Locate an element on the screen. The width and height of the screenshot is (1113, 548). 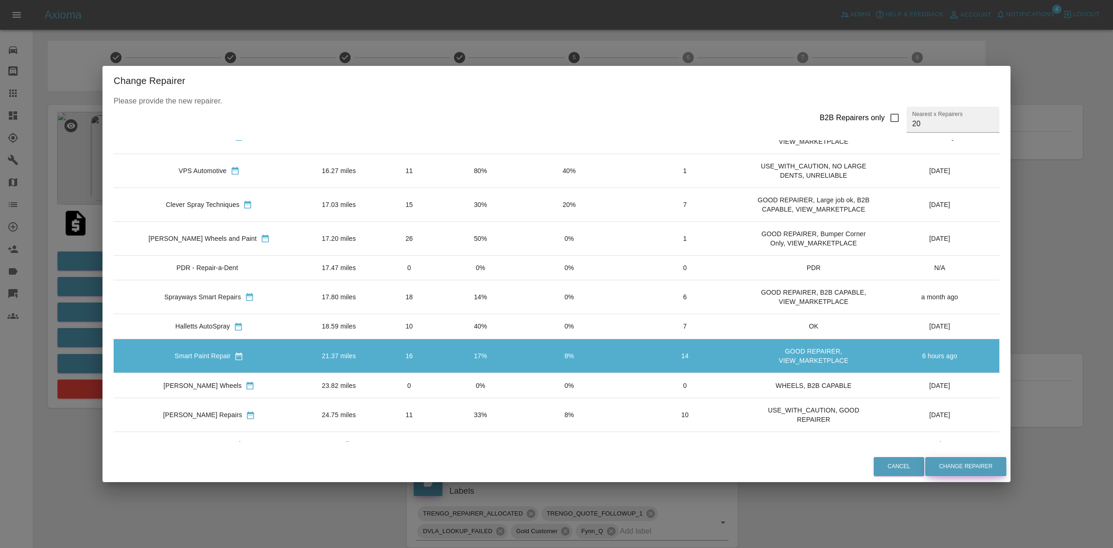
div: Smart Paint Repair is located at coordinates (202, 356).